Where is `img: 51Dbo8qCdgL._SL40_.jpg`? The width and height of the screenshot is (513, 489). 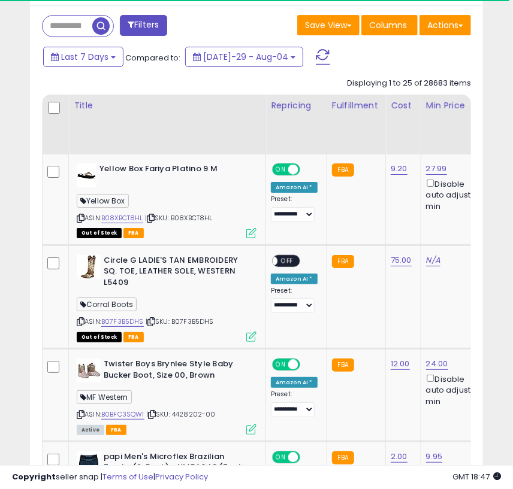 img: 51Dbo8qCdgL._SL40_.jpg is located at coordinates (89, 267).